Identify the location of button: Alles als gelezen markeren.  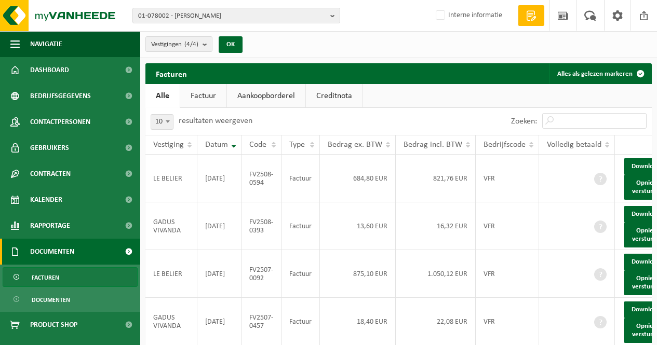
(599, 74).